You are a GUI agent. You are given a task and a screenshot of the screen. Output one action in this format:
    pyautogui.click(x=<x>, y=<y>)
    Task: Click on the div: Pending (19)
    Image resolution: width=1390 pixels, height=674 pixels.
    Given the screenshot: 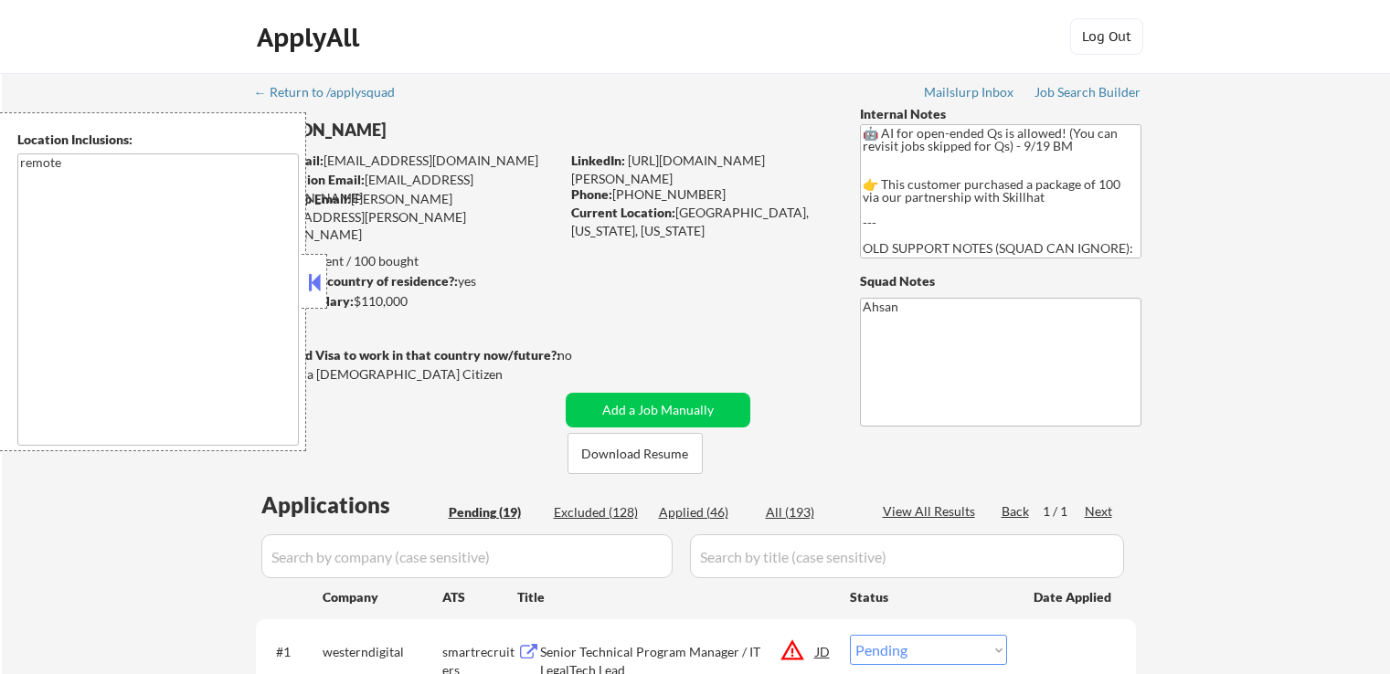 What is the action you would take?
    pyautogui.click(x=494, y=513)
    